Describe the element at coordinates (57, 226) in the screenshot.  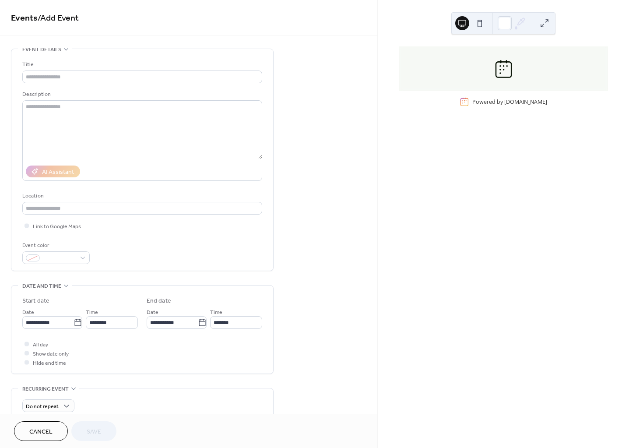
I see `span: Link to Google Maps` at that location.